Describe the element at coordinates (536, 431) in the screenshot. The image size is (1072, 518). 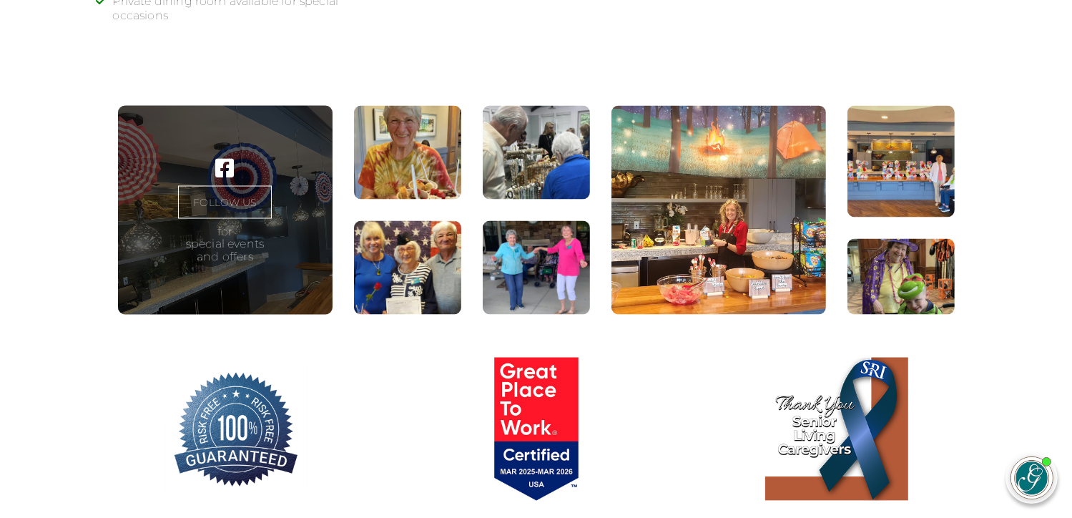
I see `a: Great Place to Work` at that location.